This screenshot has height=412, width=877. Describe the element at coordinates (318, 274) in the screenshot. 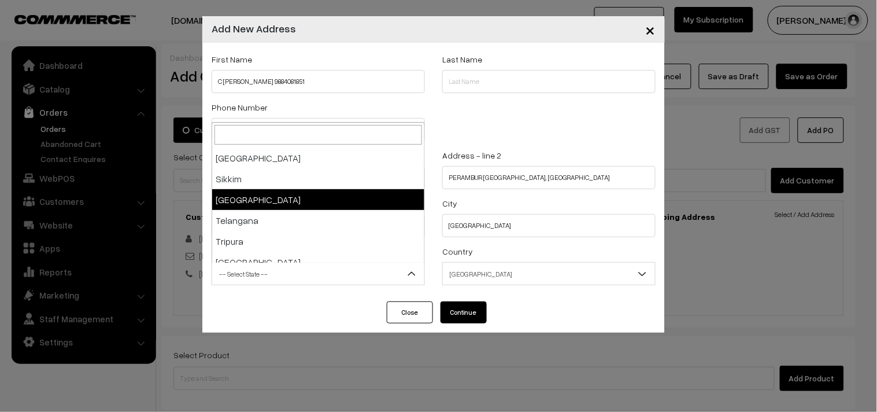

I see `span: -- Select State --` at that location.